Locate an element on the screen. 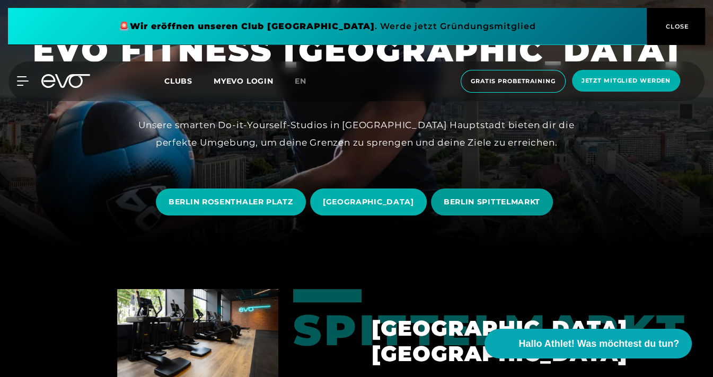 This screenshot has width=713, height=377. button: CLOSE is located at coordinates (676, 26).